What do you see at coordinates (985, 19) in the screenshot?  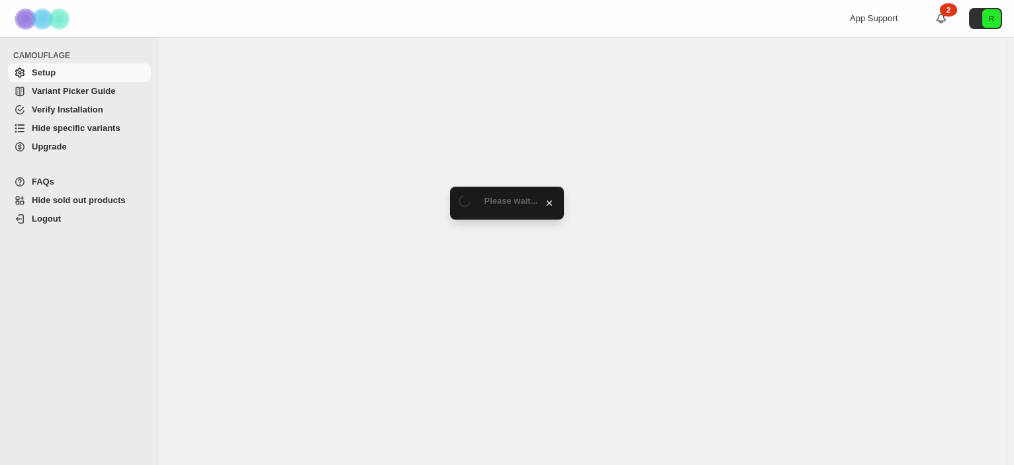 I see `button: Avatar with initials R` at bounding box center [985, 19].